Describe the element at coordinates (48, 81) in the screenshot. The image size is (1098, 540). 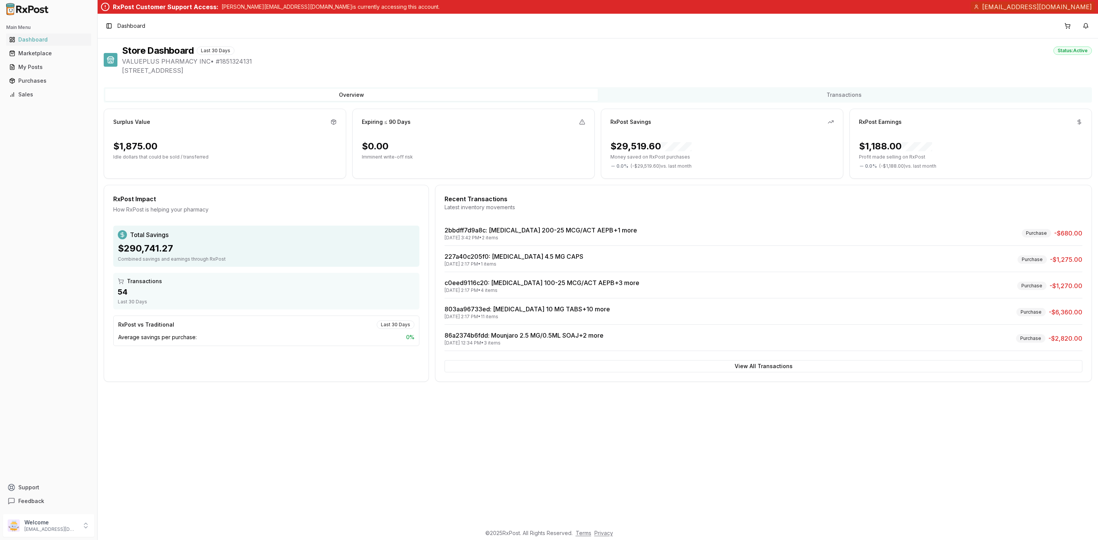
I see `button: Purchases` at that location.